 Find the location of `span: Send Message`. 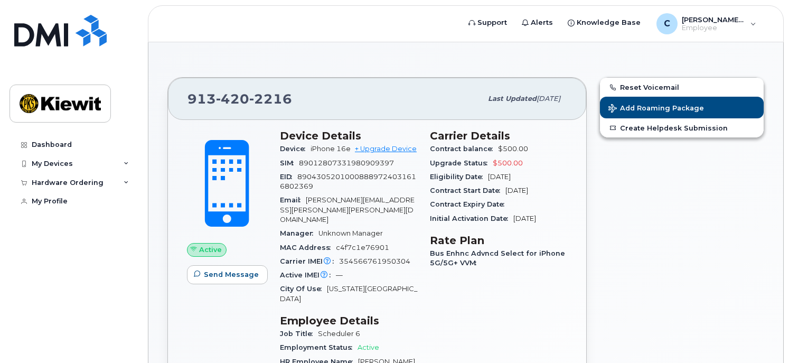

span: Send Message is located at coordinates (231, 274).